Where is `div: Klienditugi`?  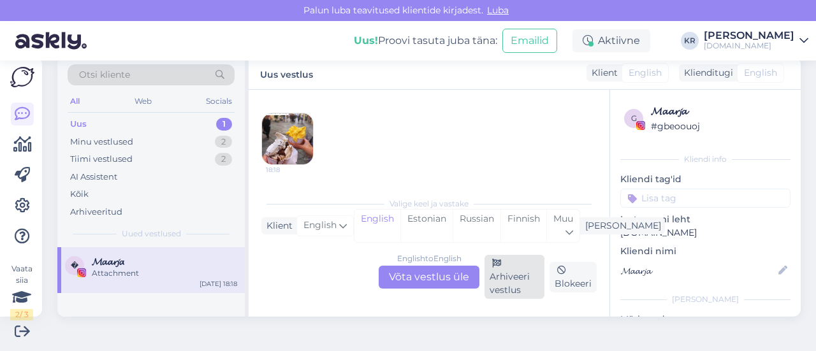
div: Klienditugi is located at coordinates (705, 73).